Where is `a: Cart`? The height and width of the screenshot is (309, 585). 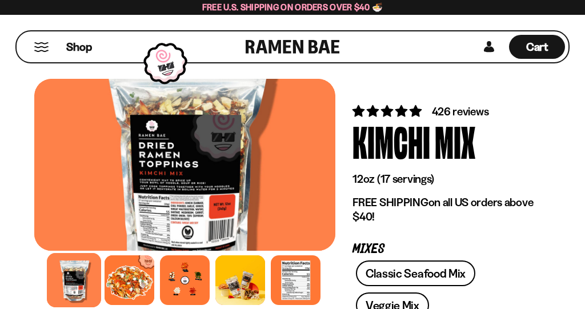 a: Cart is located at coordinates (537, 47).